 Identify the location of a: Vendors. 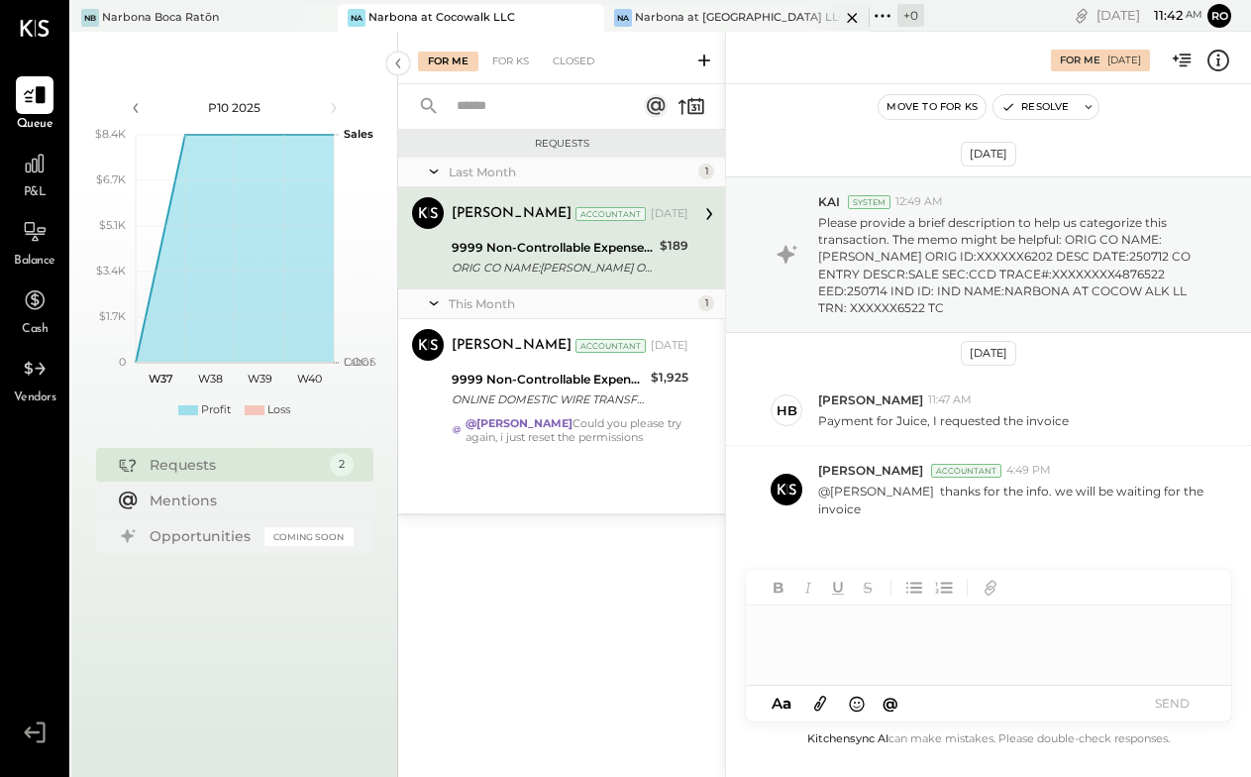
(35, 379).